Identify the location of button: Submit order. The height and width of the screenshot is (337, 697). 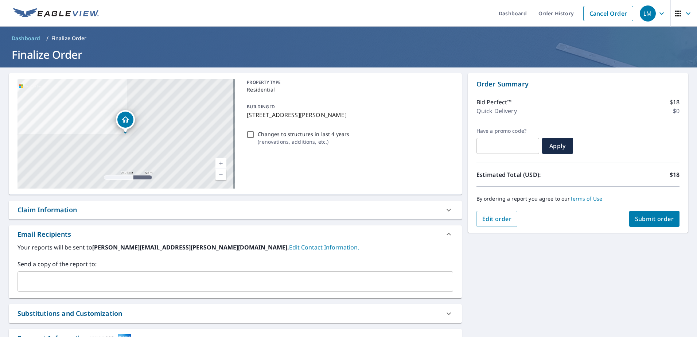
(654, 219).